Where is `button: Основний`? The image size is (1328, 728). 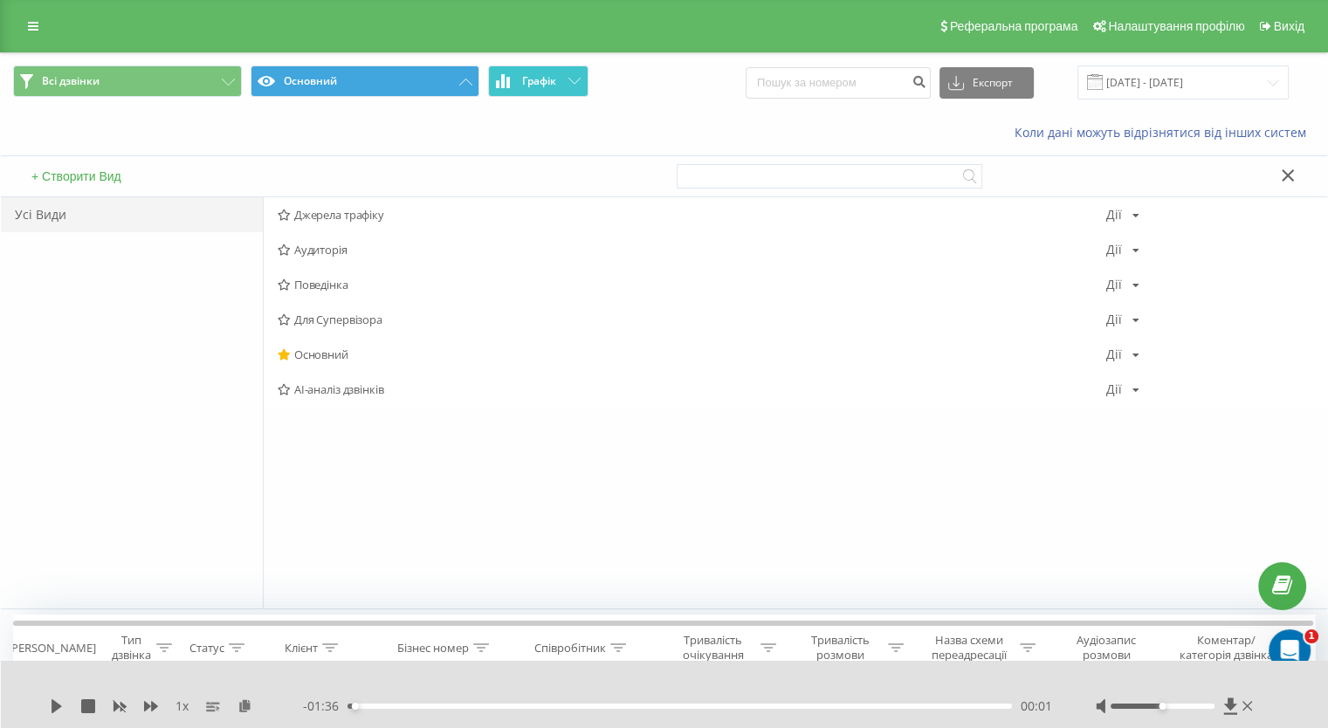 button: Основний is located at coordinates (365, 81).